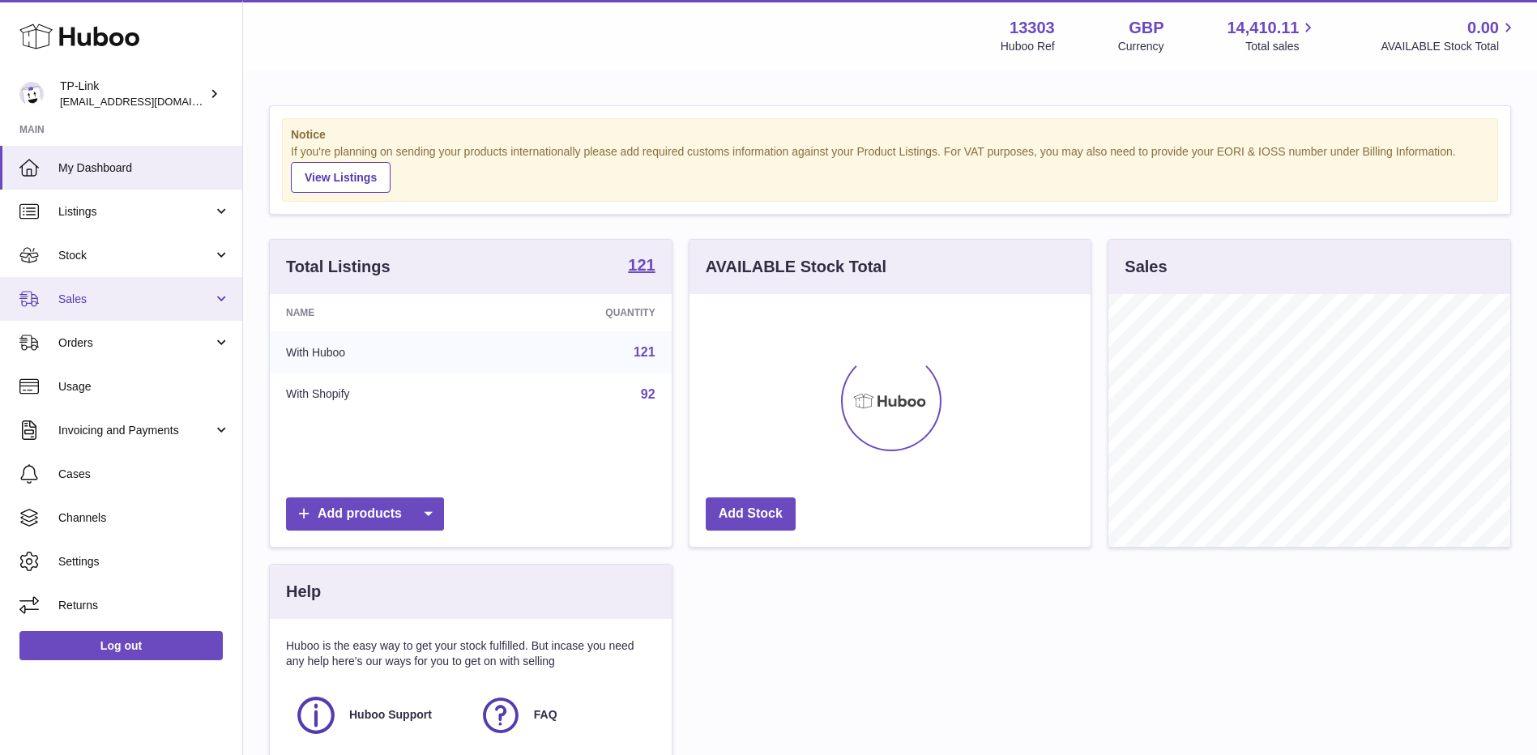 The image size is (1537, 755). What do you see at coordinates (1146, 28) in the screenshot?
I see `strong: GBP` at bounding box center [1146, 28].